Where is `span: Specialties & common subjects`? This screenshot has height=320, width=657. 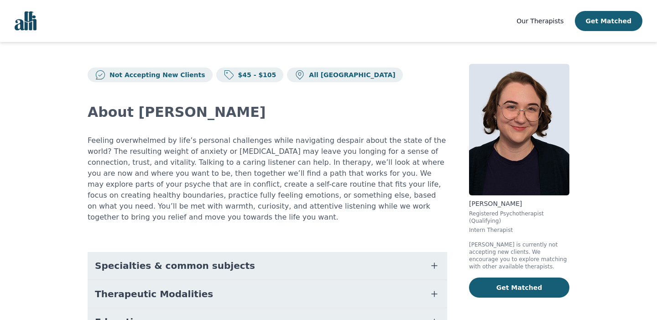 span: Specialties & common subjects is located at coordinates (175, 266).